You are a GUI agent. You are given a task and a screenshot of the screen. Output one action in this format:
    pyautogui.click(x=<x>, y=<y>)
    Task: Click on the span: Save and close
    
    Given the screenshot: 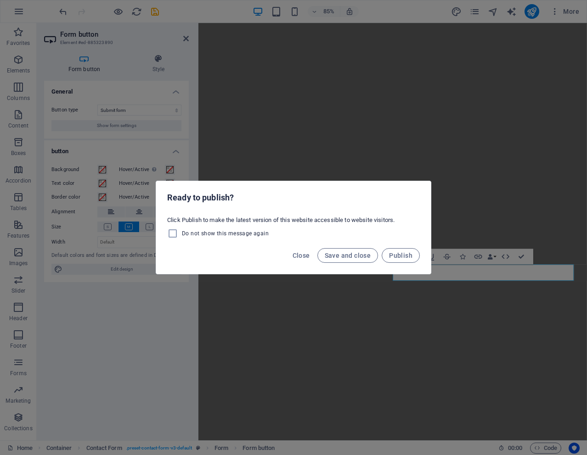 What is the action you would take?
    pyautogui.click(x=348, y=256)
    